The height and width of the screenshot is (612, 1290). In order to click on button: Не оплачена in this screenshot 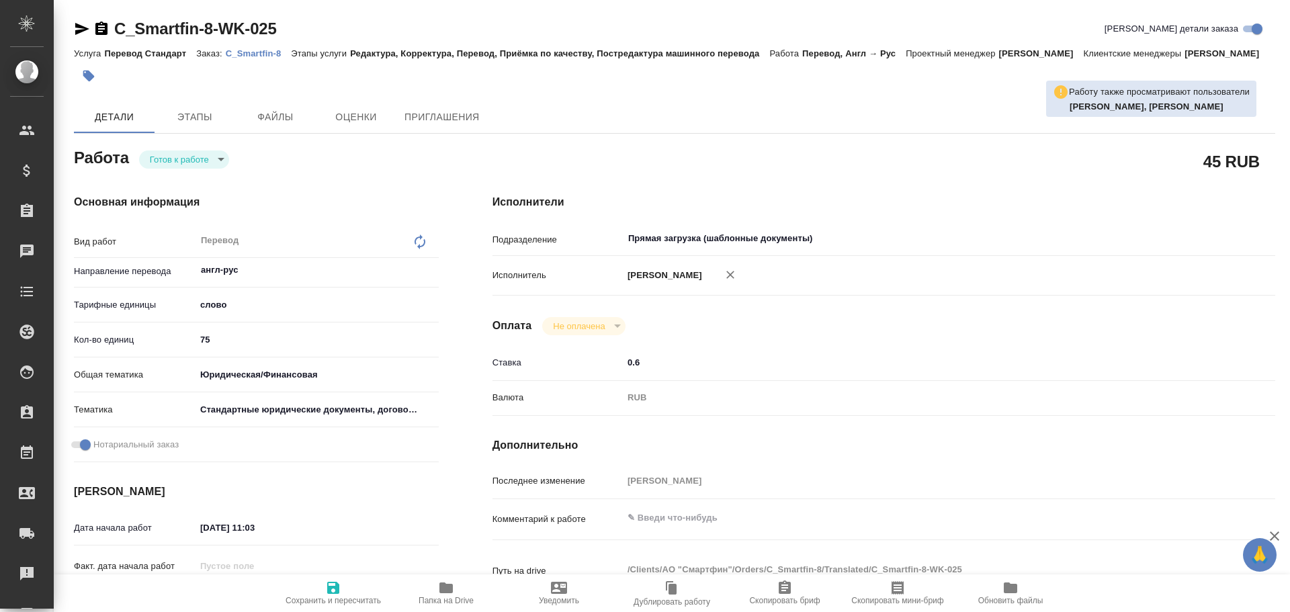, I will do `click(578, 326)`.